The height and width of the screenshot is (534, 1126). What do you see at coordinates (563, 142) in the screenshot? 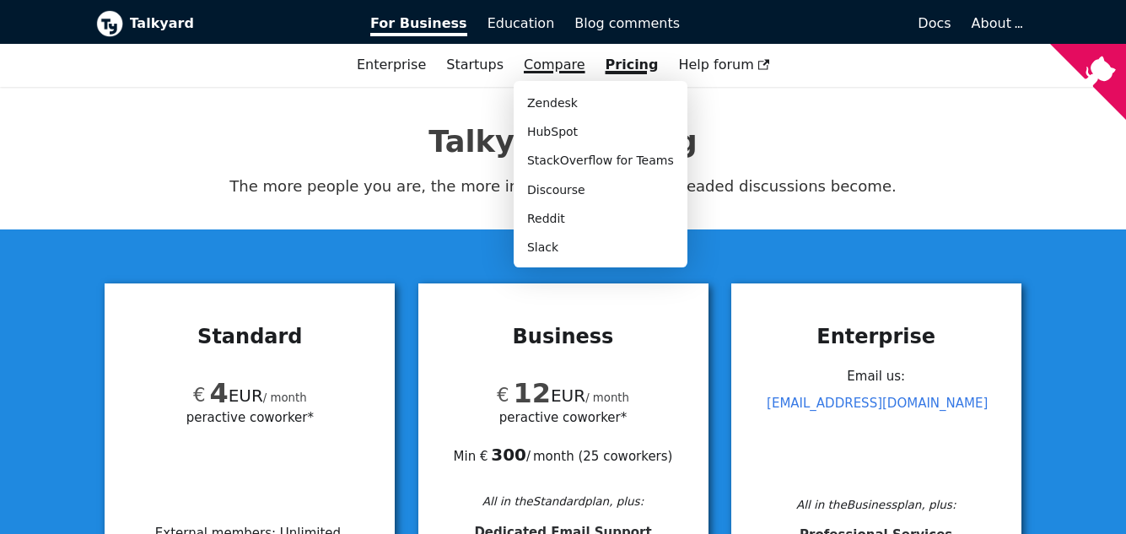
I see `h1: Talkyard Pricing` at bounding box center [563, 142].